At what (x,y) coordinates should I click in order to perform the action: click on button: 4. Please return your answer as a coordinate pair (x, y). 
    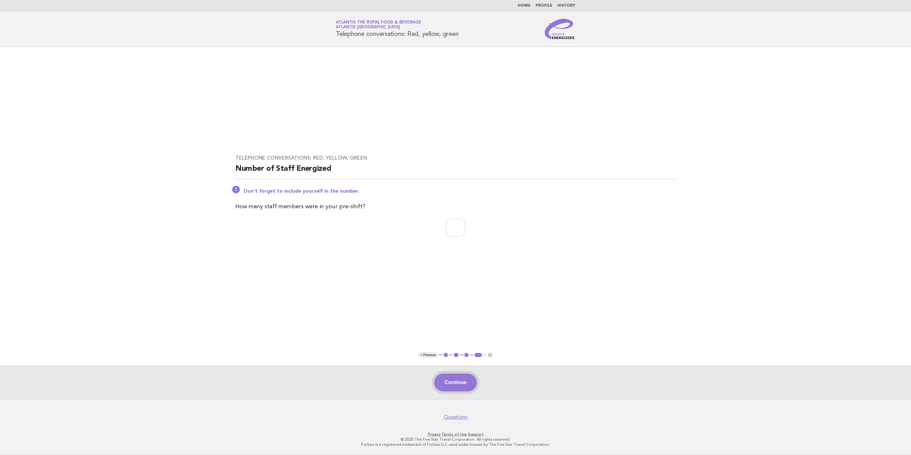
    Looking at the image, I should click on (478, 355).